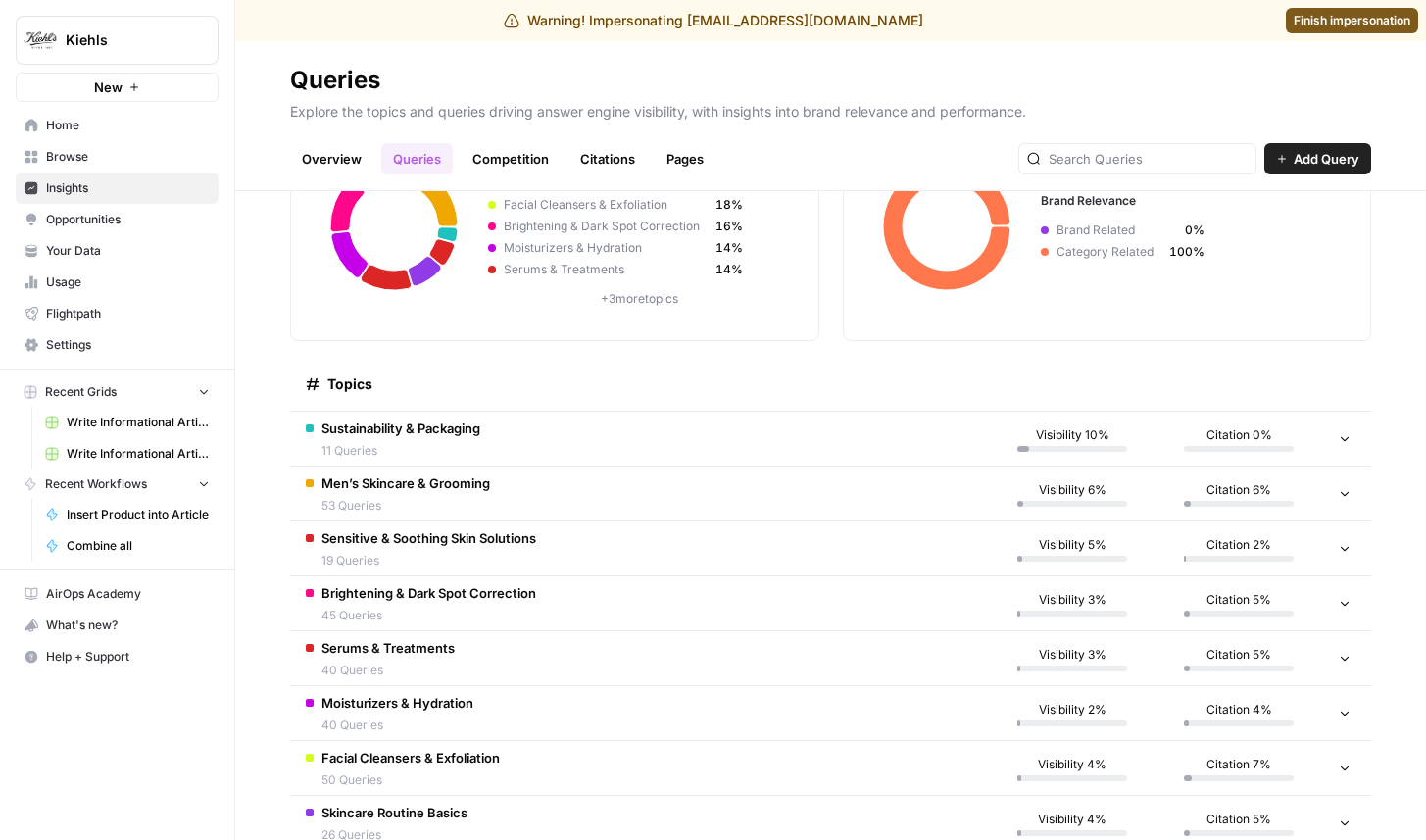 Image resolution: width=1426 pixels, height=840 pixels. Describe the element at coordinates (127, 188) in the screenshot. I see `span: Insights` at that location.